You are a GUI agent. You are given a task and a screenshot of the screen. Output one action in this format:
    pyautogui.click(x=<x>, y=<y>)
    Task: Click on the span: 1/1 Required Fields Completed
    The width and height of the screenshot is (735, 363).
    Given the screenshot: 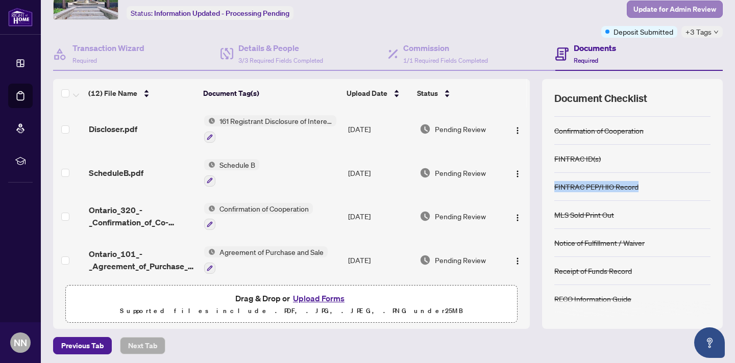 What is the action you would take?
    pyautogui.click(x=445, y=60)
    